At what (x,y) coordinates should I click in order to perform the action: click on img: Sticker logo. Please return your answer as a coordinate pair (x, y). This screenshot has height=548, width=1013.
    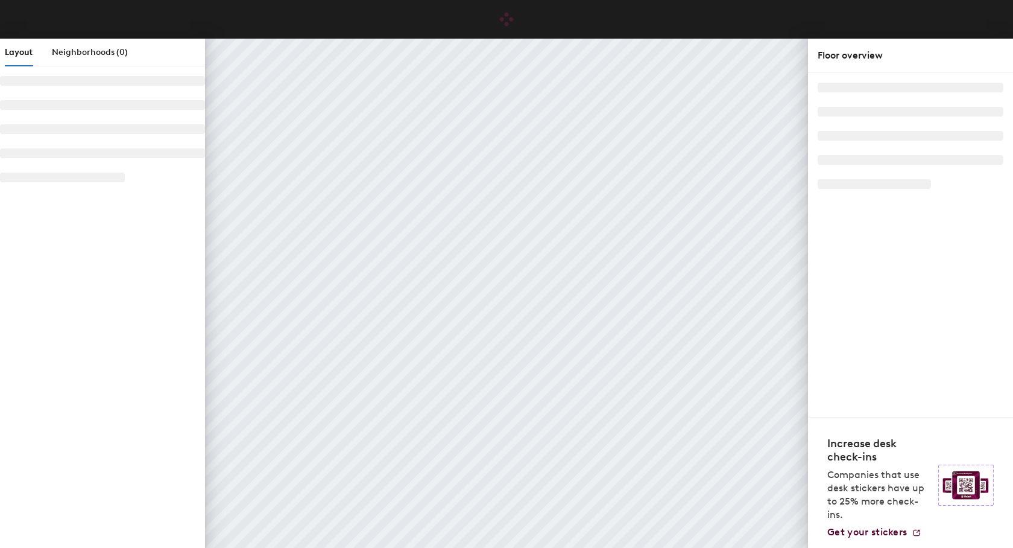
    Looking at the image, I should click on (966, 485).